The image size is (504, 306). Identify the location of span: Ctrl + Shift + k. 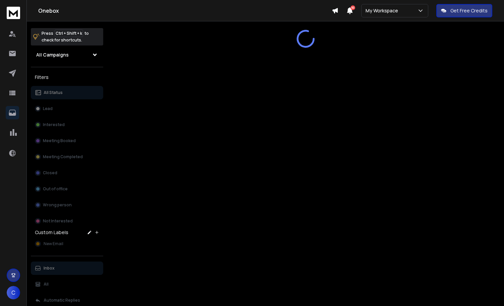
(69, 33).